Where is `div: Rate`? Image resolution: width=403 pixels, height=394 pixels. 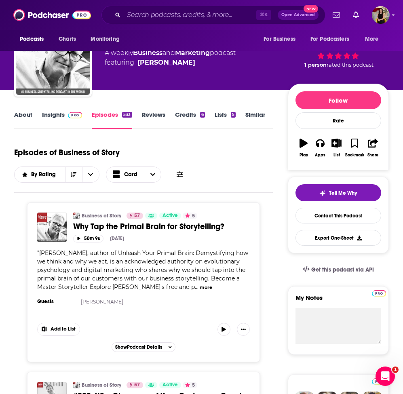
div: Rate is located at coordinates (339, 121).